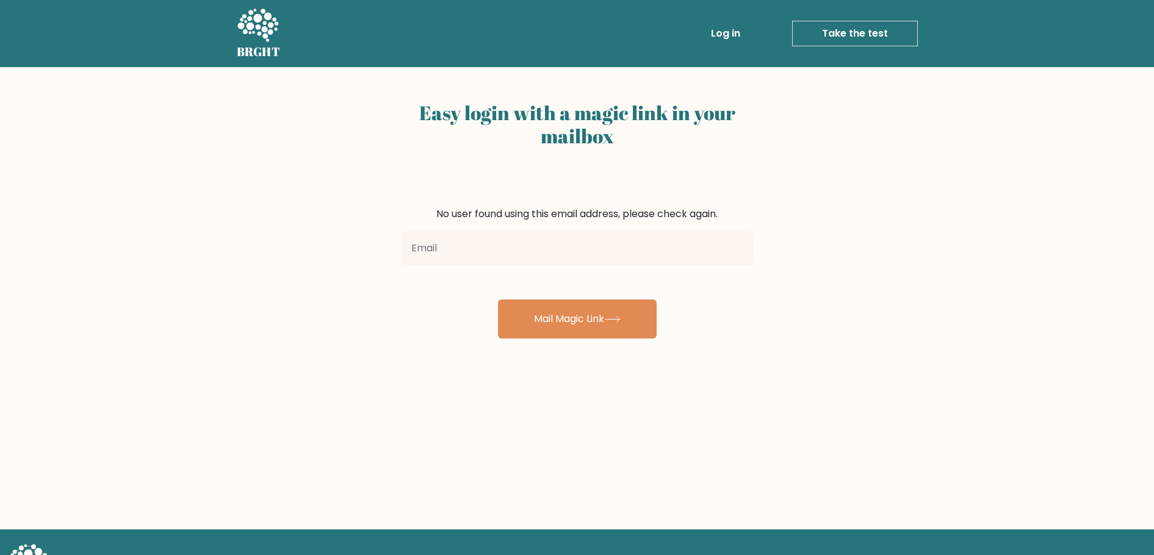 This screenshot has height=555, width=1154. I want to click on div: No user found using this email address, please check again., so click(577, 214).